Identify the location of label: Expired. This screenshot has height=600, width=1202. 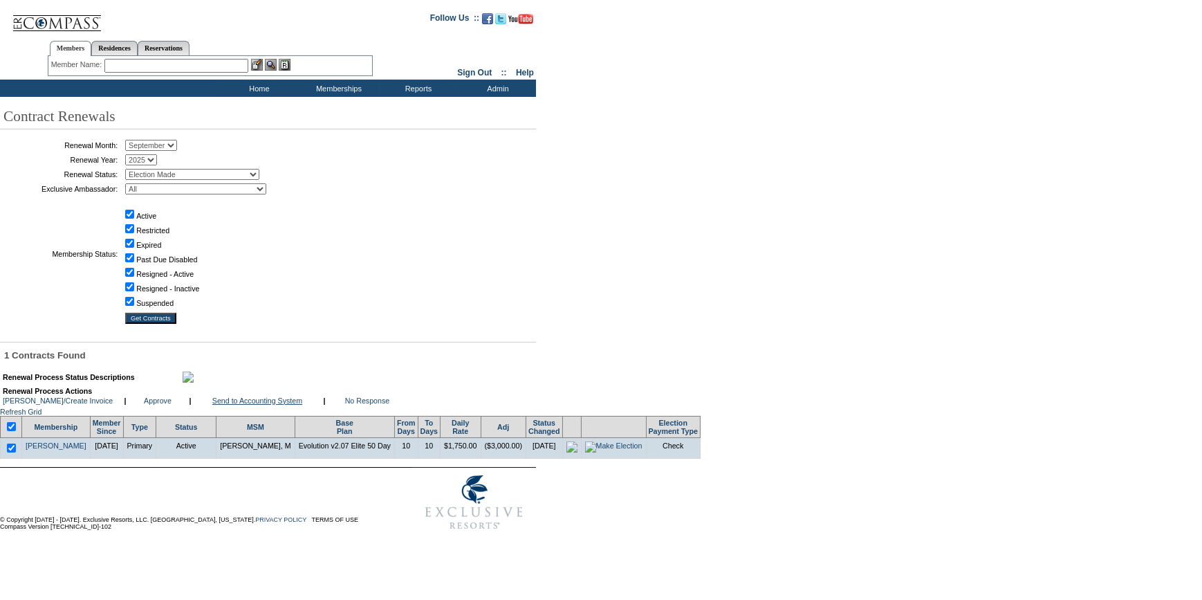
(149, 245).